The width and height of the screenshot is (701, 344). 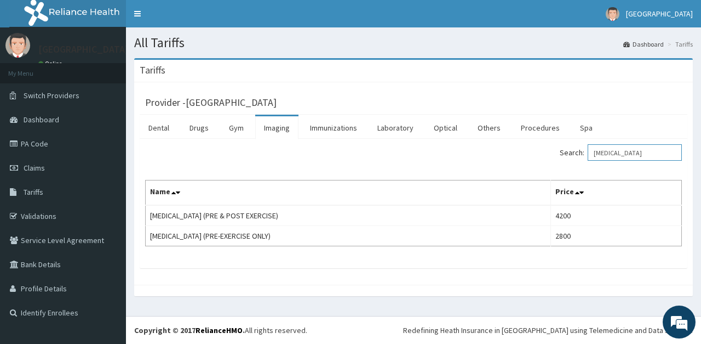 I want to click on a: Drugs, so click(x=199, y=128).